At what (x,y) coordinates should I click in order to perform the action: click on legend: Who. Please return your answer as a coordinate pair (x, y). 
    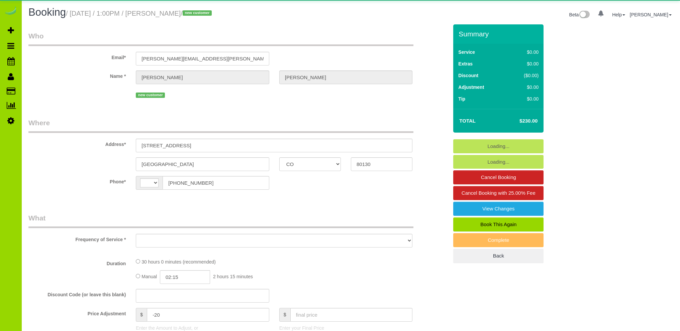
    Looking at the image, I should click on (221, 38).